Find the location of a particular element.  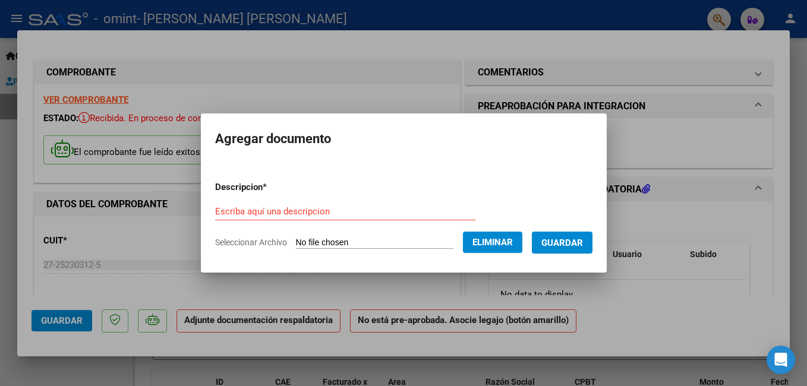

span: Guardar is located at coordinates (562, 243).